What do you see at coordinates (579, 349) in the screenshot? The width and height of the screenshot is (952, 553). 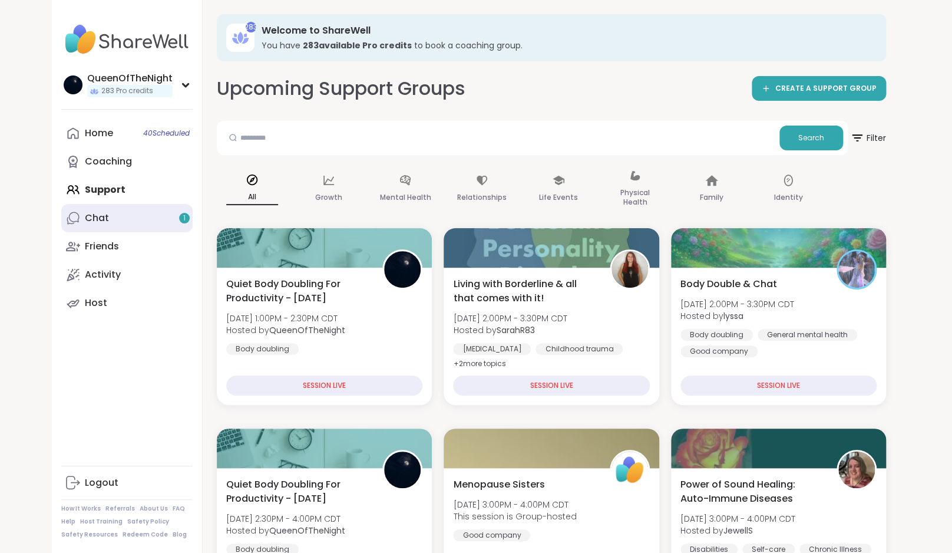 I see `div: Childhood trauma` at bounding box center [579, 349].